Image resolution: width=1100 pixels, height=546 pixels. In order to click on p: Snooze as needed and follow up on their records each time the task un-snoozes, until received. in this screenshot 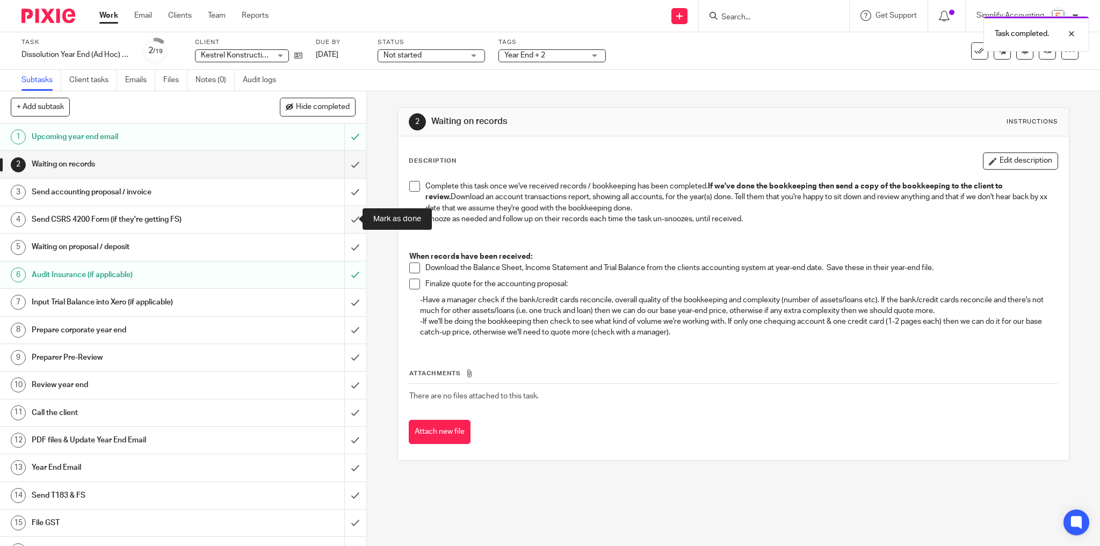, I will do `click(742, 219)`.